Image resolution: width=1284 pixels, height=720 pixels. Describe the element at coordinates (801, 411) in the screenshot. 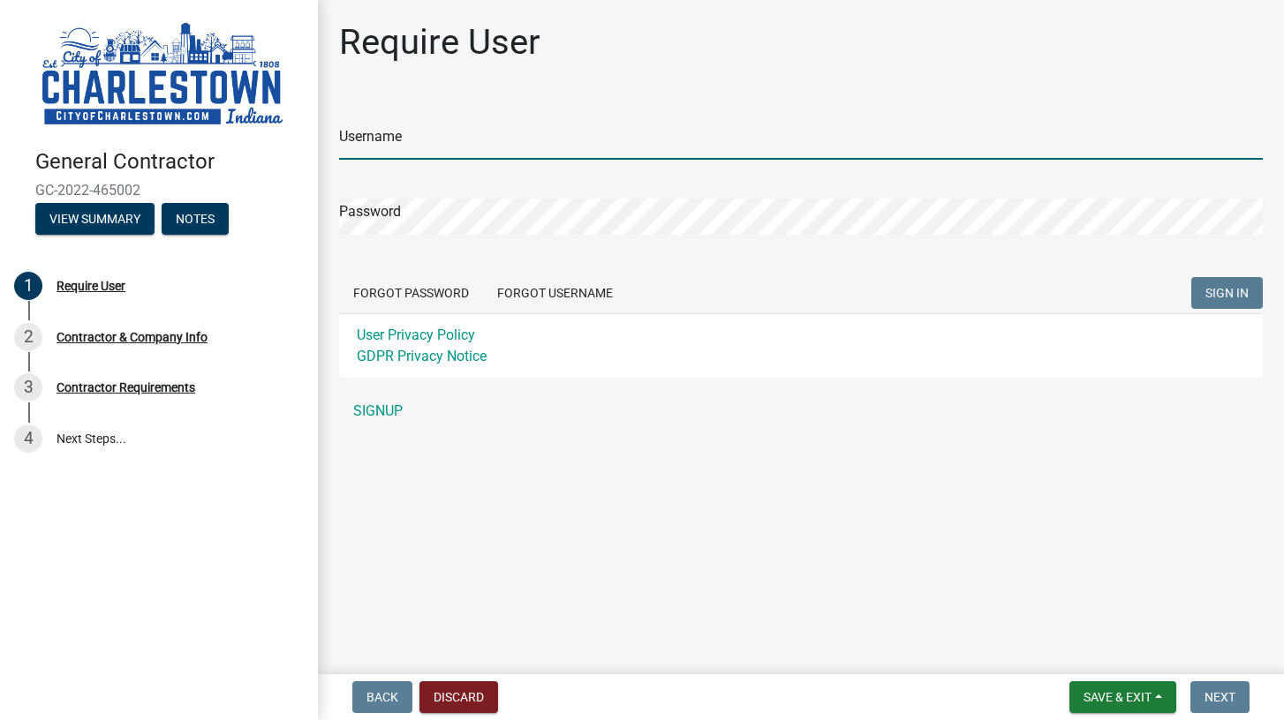

I see `a: SIGNUP` at that location.